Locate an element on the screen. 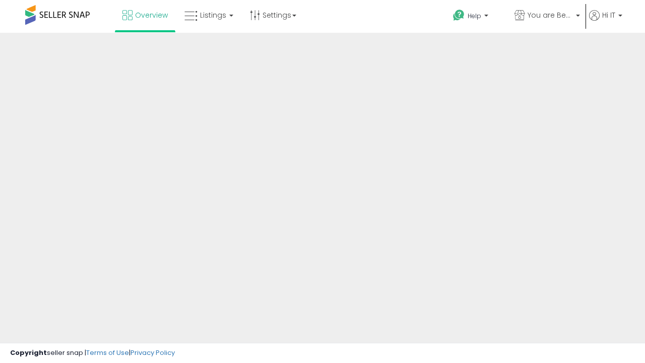  span: Overview is located at coordinates (151, 15).